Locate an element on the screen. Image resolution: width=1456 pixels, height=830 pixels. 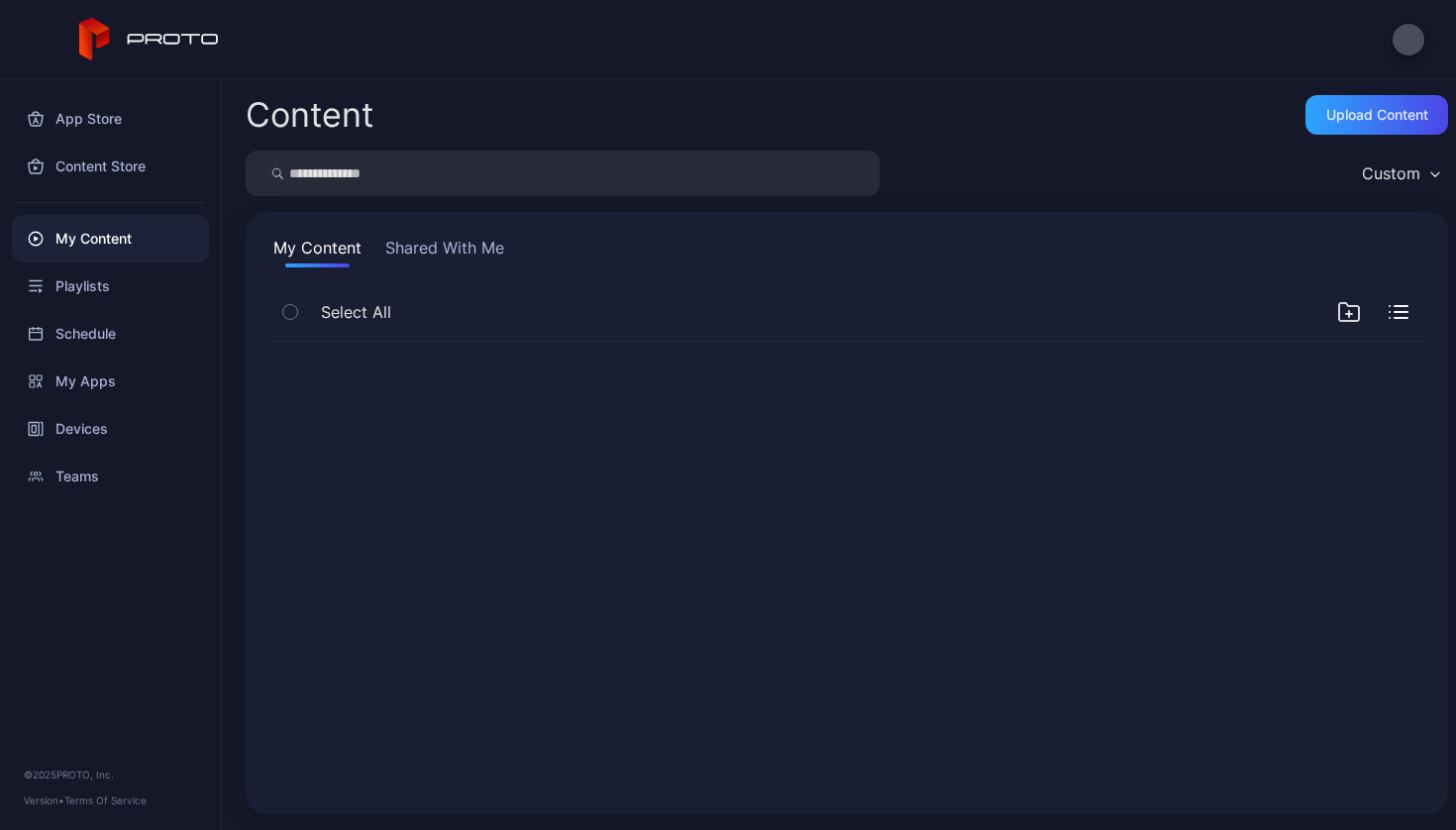
div: Upload Content is located at coordinates (1377, 115).